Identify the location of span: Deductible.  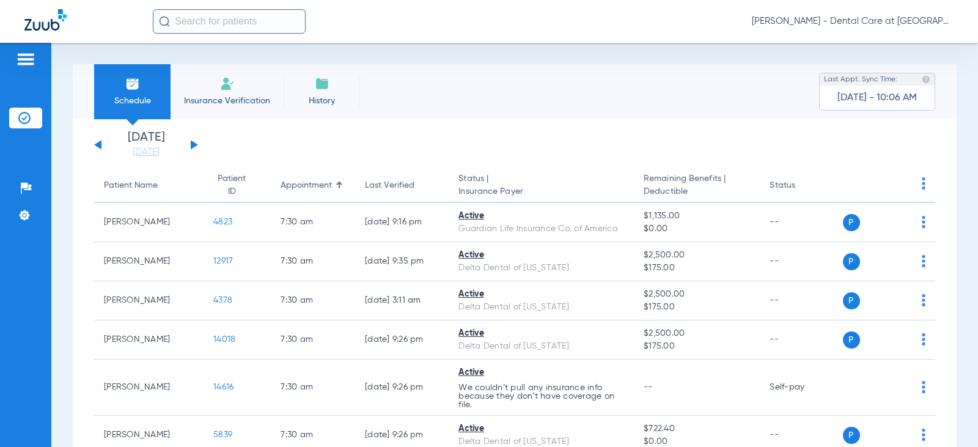
(697, 191).